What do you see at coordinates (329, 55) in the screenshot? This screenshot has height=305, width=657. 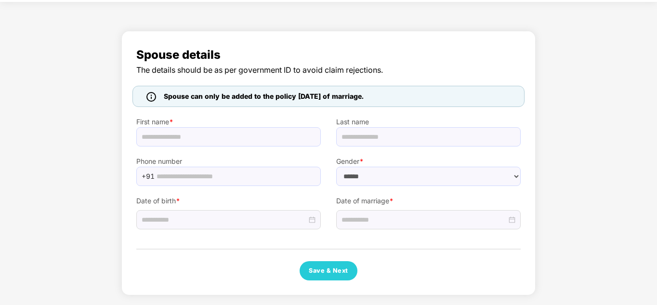 I see `span: Spouse details` at bounding box center [329, 55].